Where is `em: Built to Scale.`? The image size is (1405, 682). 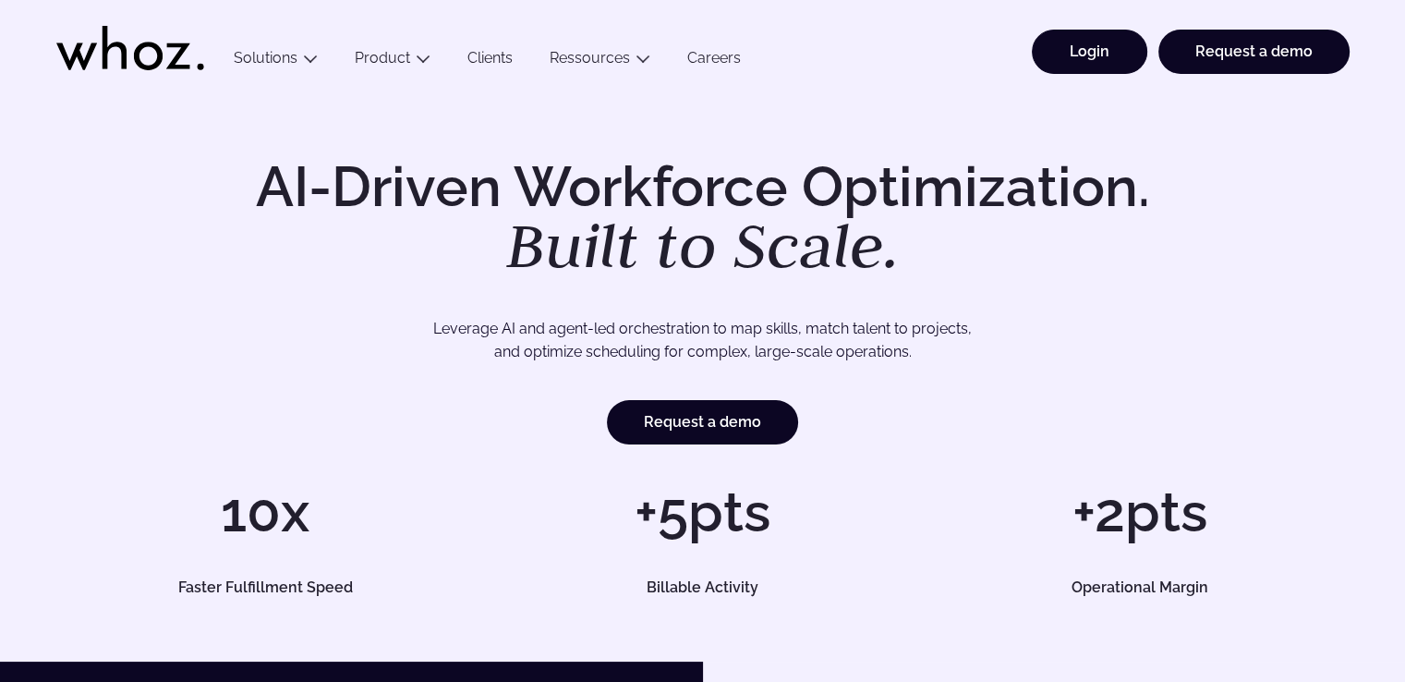
em: Built to Scale. is located at coordinates (703, 245).